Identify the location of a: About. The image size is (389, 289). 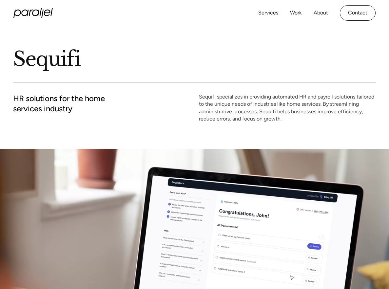
(321, 13).